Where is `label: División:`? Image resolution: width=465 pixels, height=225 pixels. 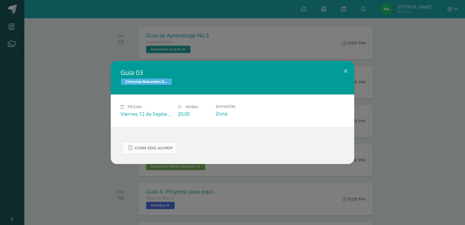
label: División: is located at coordinates (242, 106).